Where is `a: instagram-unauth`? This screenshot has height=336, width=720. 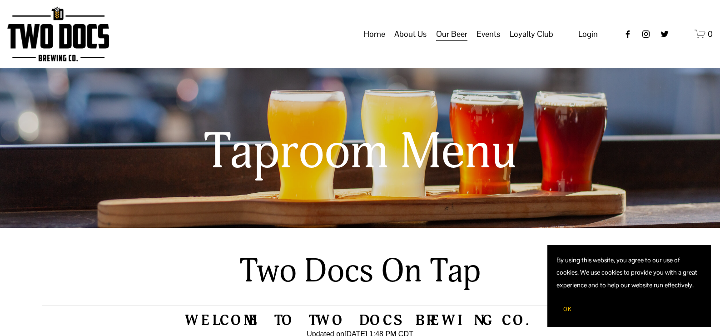 a: instagram-unauth is located at coordinates (646, 34).